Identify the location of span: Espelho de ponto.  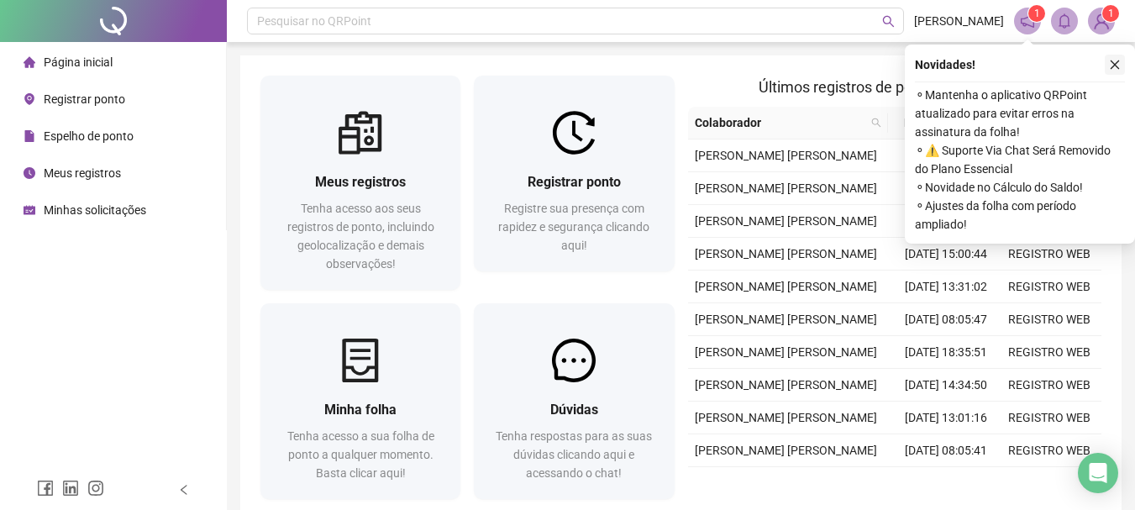
(88, 136).